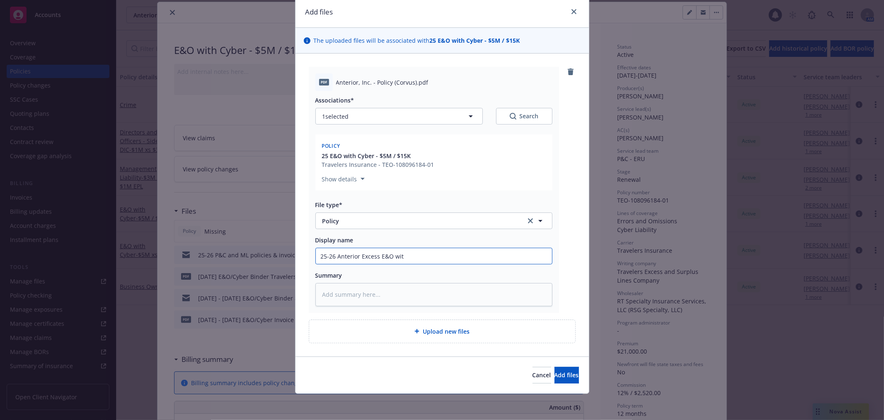 Image resolution: width=884 pixels, height=420 pixels. Describe the element at coordinates (442, 331) in the screenshot. I see `div: Upload new files` at that location.